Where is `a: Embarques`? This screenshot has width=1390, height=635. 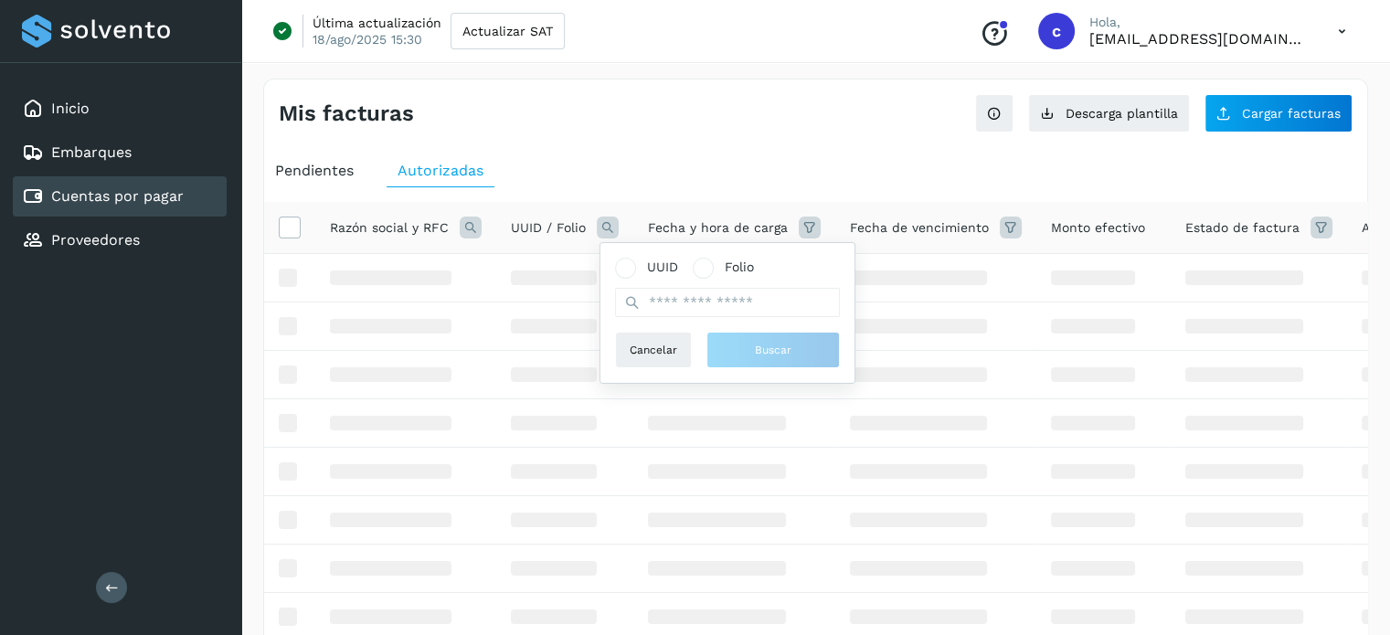 a: Embarques is located at coordinates (91, 152).